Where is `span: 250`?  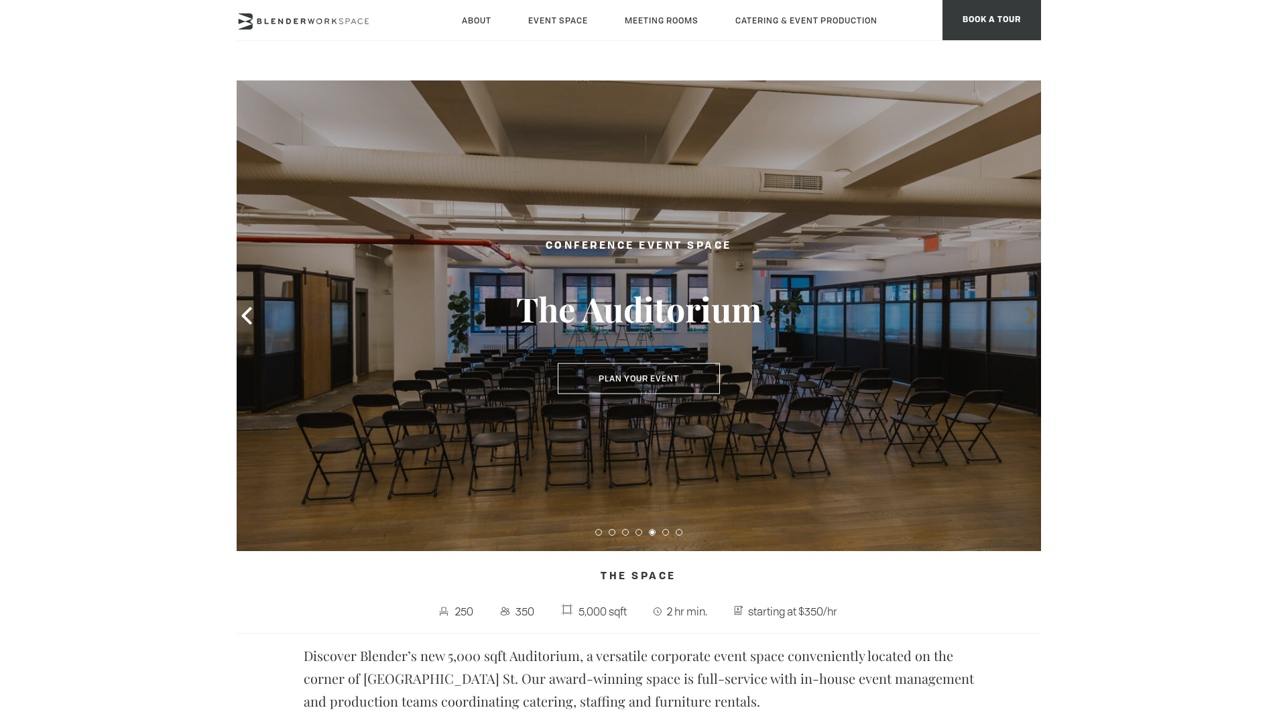
span: 250 is located at coordinates (465, 611).